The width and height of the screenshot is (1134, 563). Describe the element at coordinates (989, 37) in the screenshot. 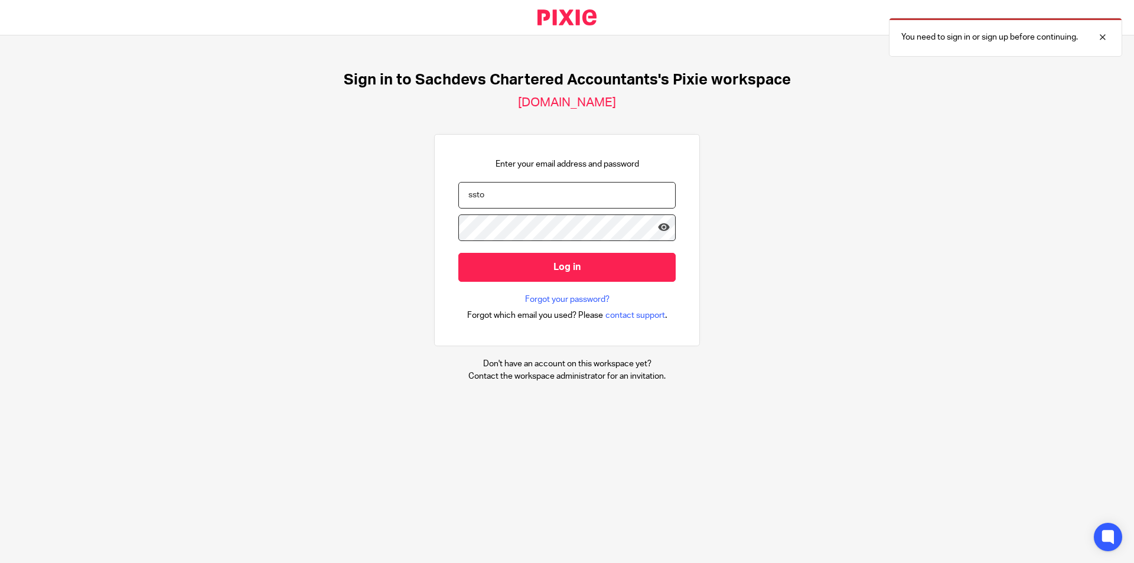

I see `p: You need to sign in or sign up before continuing.` at that location.